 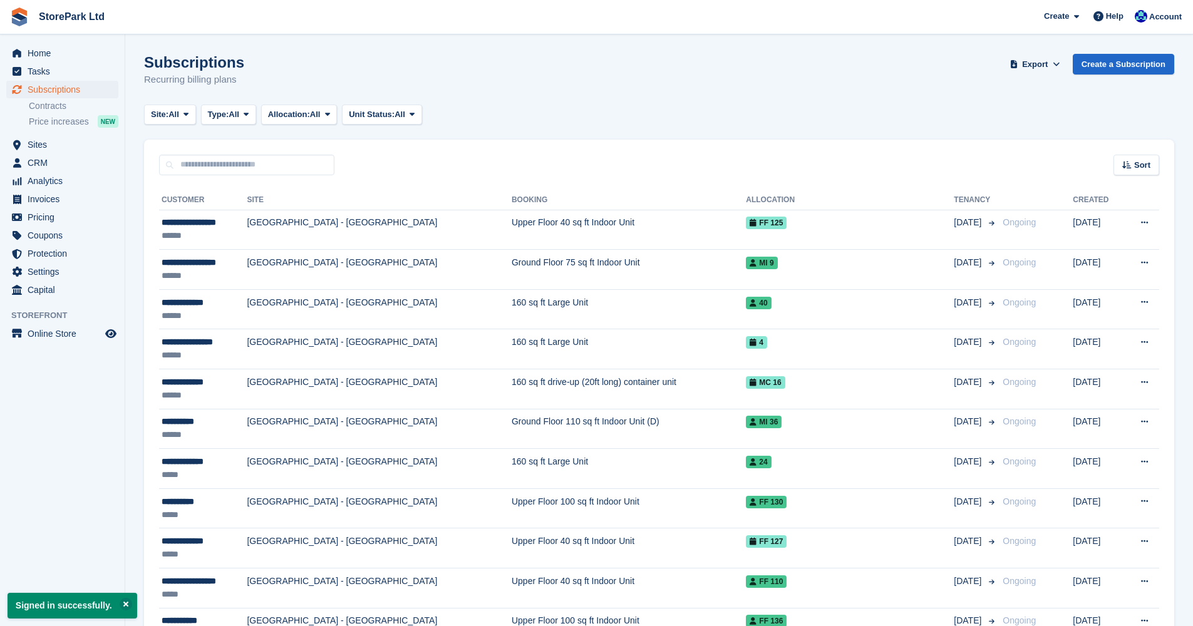 I want to click on td: Upper Floor 100 sq ft Indoor Unit, so click(x=629, y=508).